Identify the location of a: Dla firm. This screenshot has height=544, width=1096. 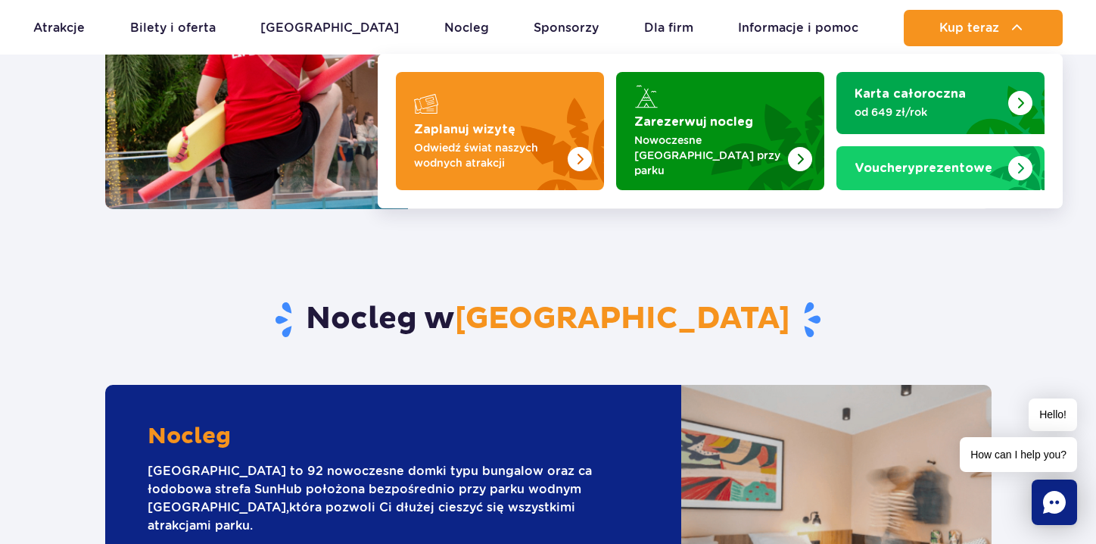
(669, 28).